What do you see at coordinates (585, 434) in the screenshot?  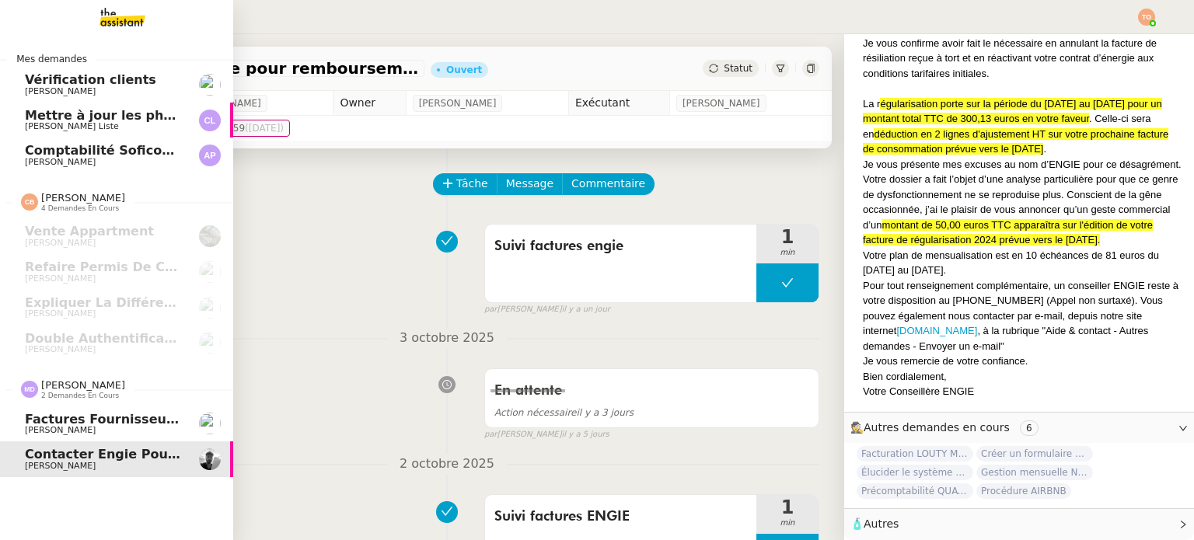 I see `span: il y a 5 jours` at bounding box center [585, 434].